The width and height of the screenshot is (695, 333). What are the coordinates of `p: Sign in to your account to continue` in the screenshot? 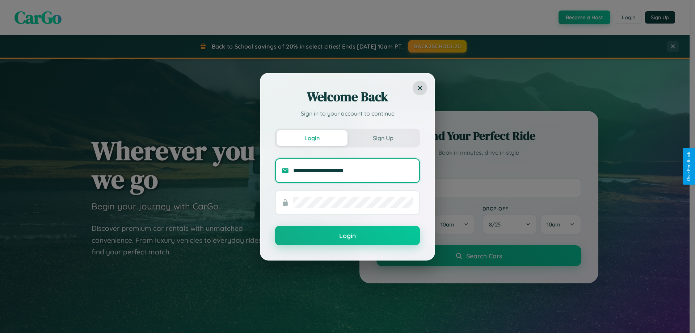 It's located at (348, 113).